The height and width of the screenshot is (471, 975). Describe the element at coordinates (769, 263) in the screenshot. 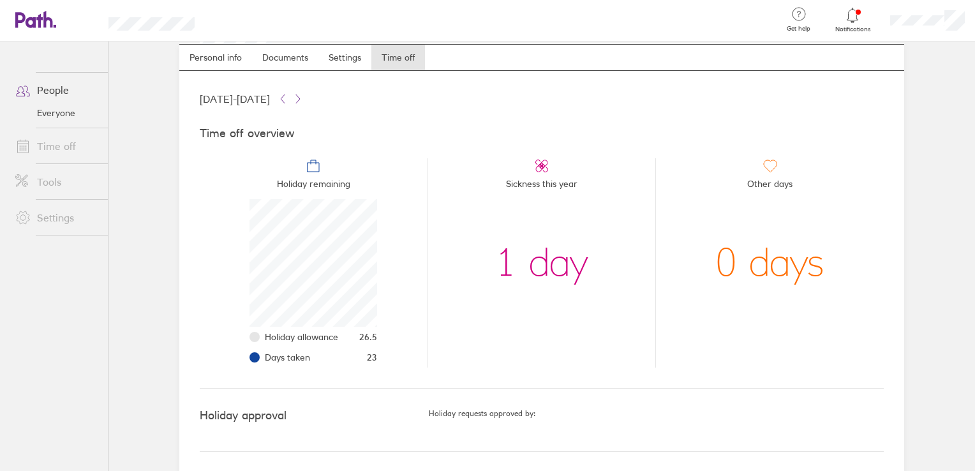

I see `div: 0 days` at that location.